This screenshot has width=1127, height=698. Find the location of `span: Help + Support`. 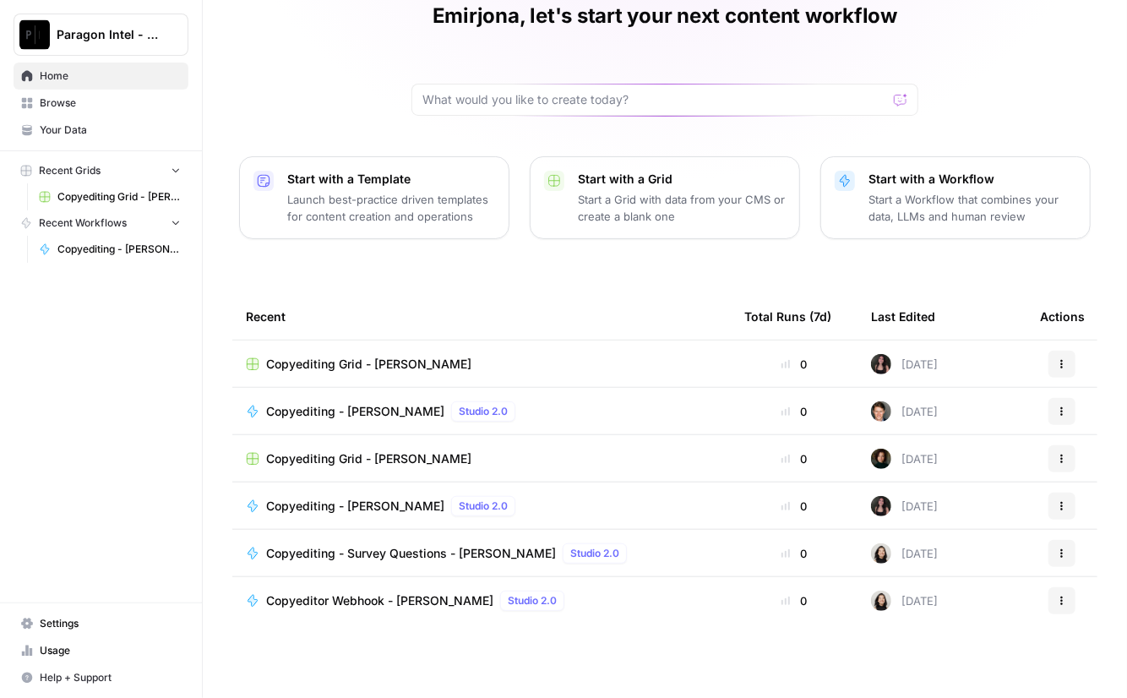

span: Help + Support is located at coordinates (110, 677).